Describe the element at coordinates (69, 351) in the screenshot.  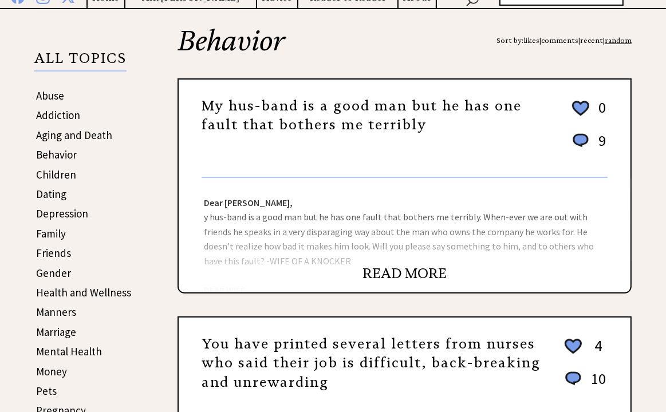
I see `a: Mental Health` at that location.